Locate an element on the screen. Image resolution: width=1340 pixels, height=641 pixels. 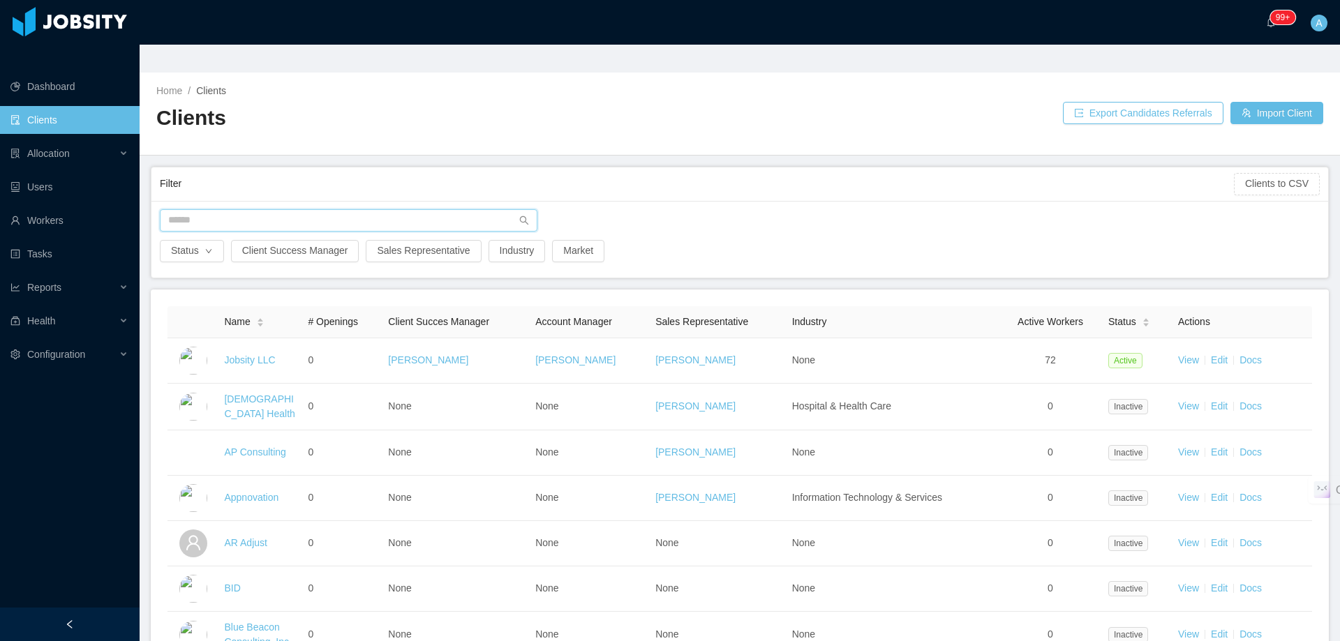
button: icon: exportExport Candidates Referrals is located at coordinates (1143, 113).